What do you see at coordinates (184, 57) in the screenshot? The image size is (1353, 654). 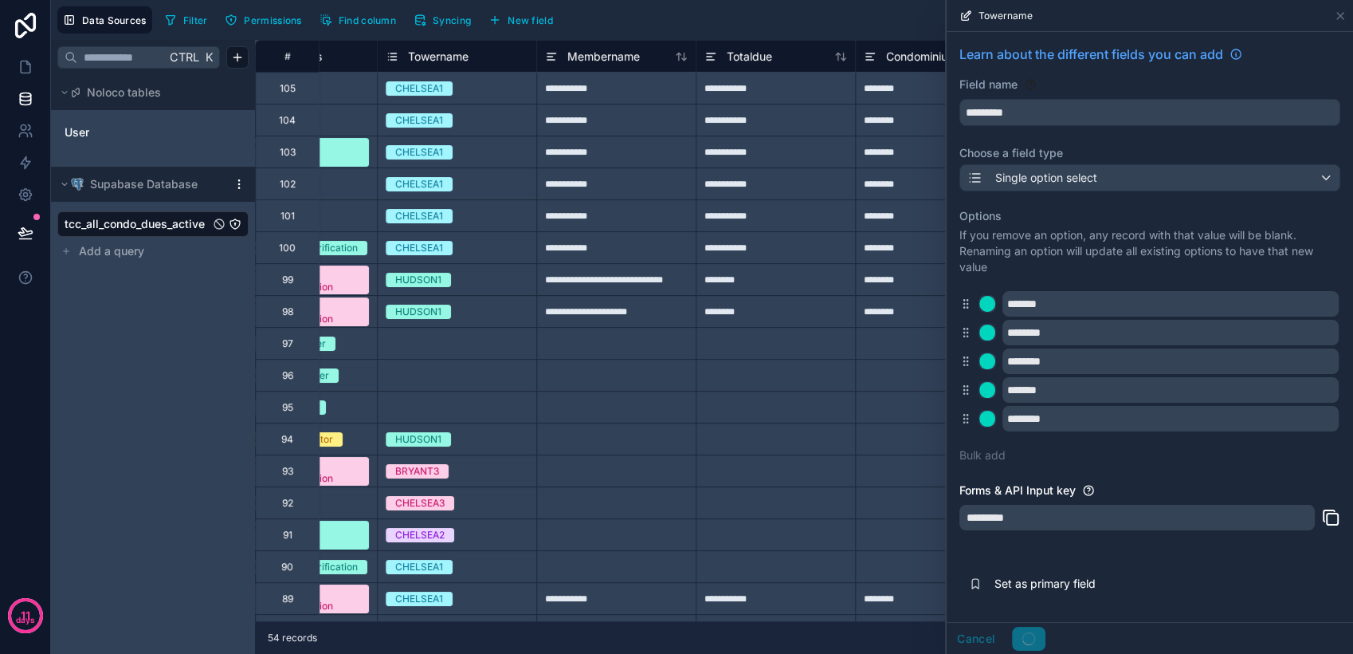 I see `span: Ctrl` at bounding box center [184, 57].